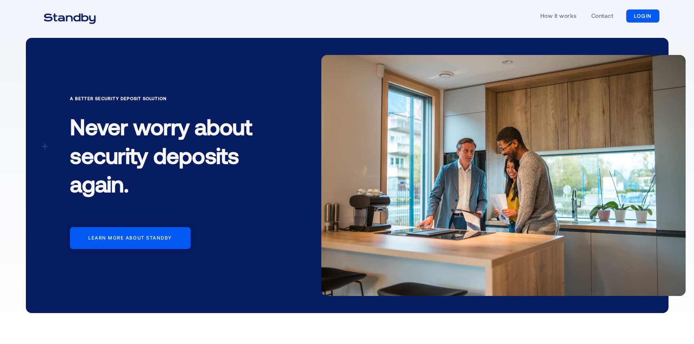 The height and width of the screenshot is (344, 694). What do you see at coordinates (172, 158) in the screenshot?
I see `h1: Never worry about security deposits again.` at bounding box center [172, 158].